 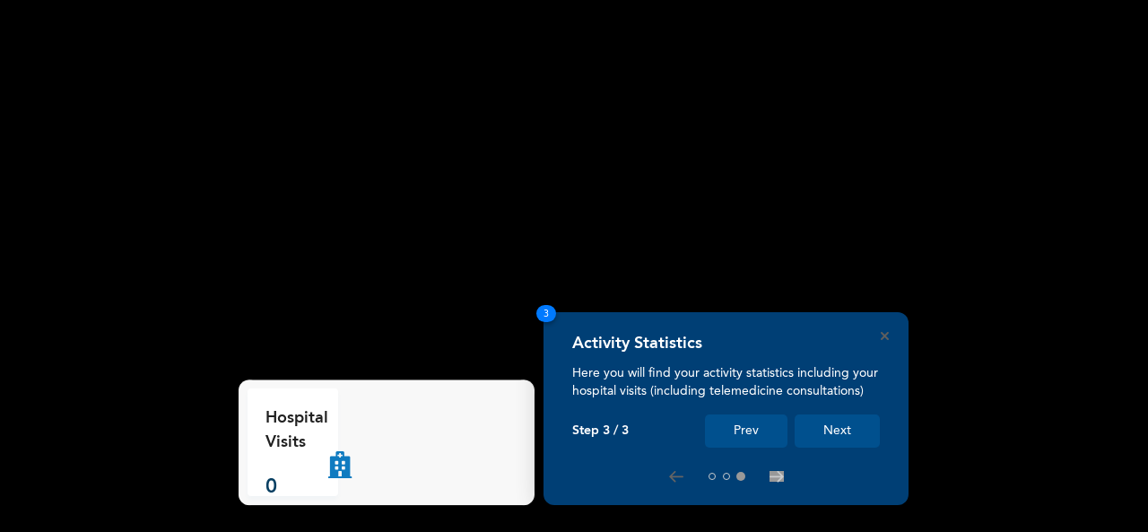 I want to click on button: Next, so click(x=837, y=431).